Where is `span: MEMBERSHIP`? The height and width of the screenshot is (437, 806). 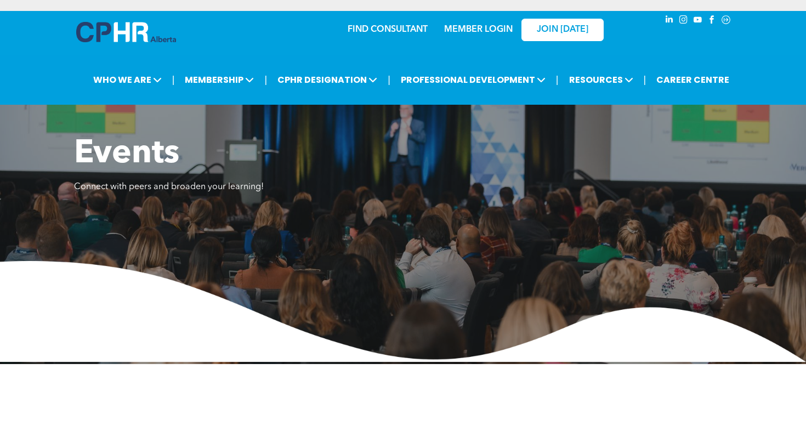 span: MEMBERSHIP is located at coordinates (219, 80).